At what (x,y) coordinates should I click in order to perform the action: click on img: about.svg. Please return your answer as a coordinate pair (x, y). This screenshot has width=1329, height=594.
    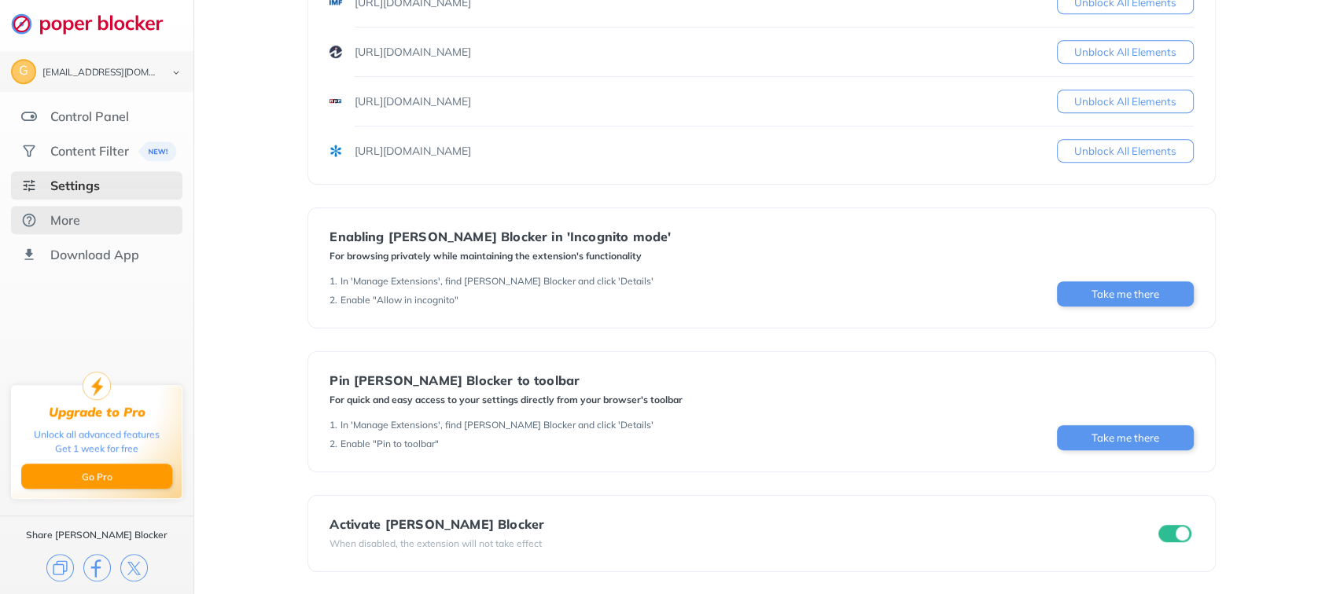
    Looking at the image, I should click on (29, 220).